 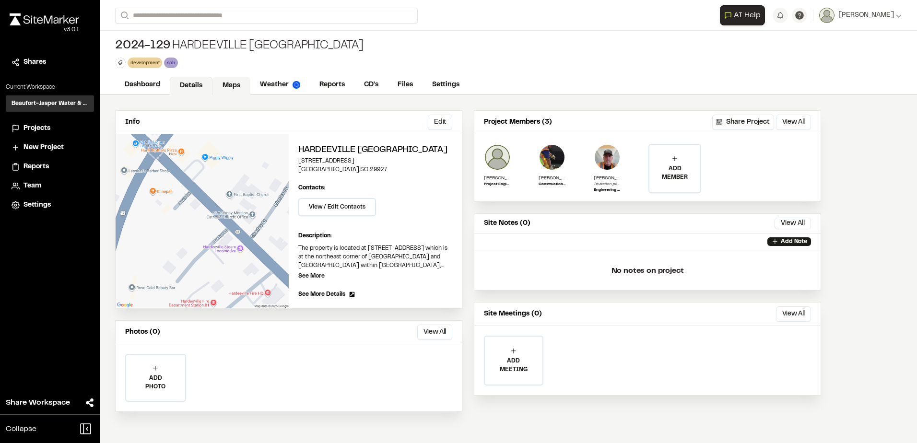 I want to click on p: Current Workspace, so click(x=50, y=87).